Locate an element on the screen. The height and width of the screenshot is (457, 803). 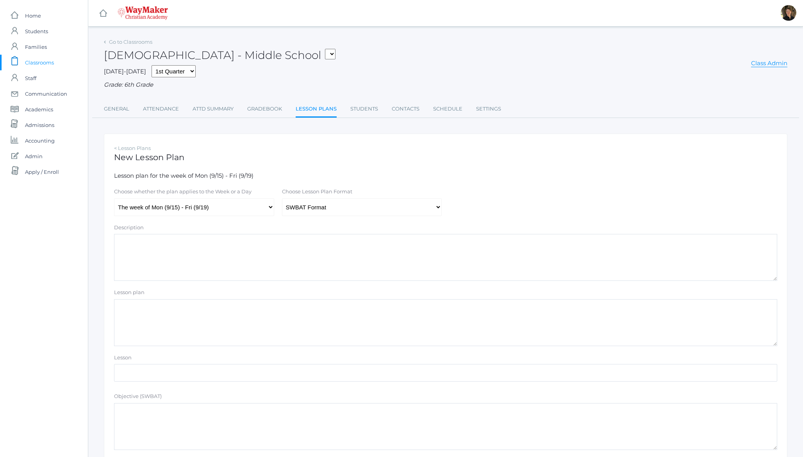
a: Contacts is located at coordinates (406, 109).